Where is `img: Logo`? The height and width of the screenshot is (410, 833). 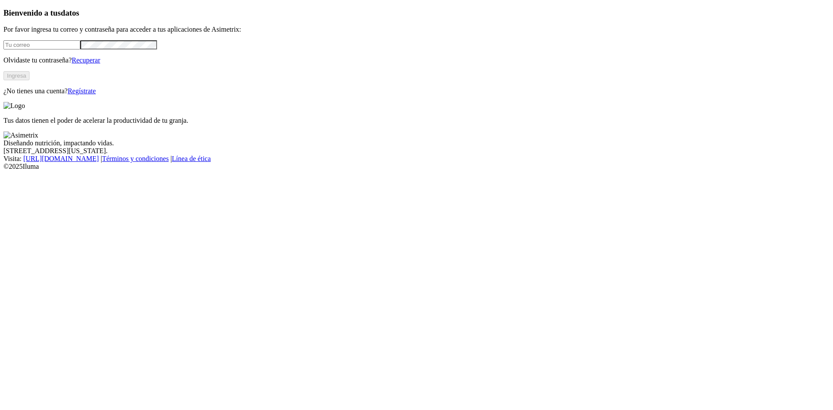
img: Logo is located at coordinates (14, 106).